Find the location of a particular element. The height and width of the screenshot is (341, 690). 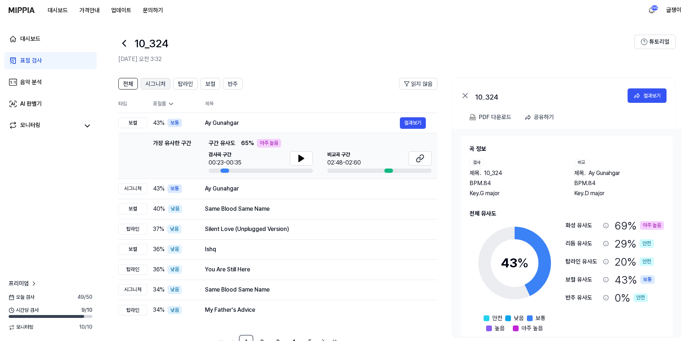

span: 낮음 is located at coordinates (519, 318).